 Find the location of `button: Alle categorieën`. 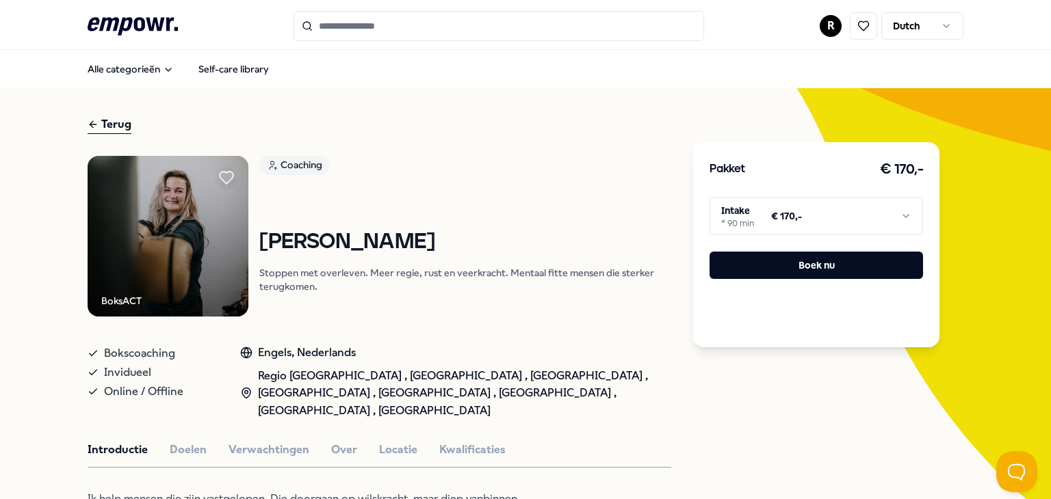

button: Alle categorieën is located at coordinates (131, 69).